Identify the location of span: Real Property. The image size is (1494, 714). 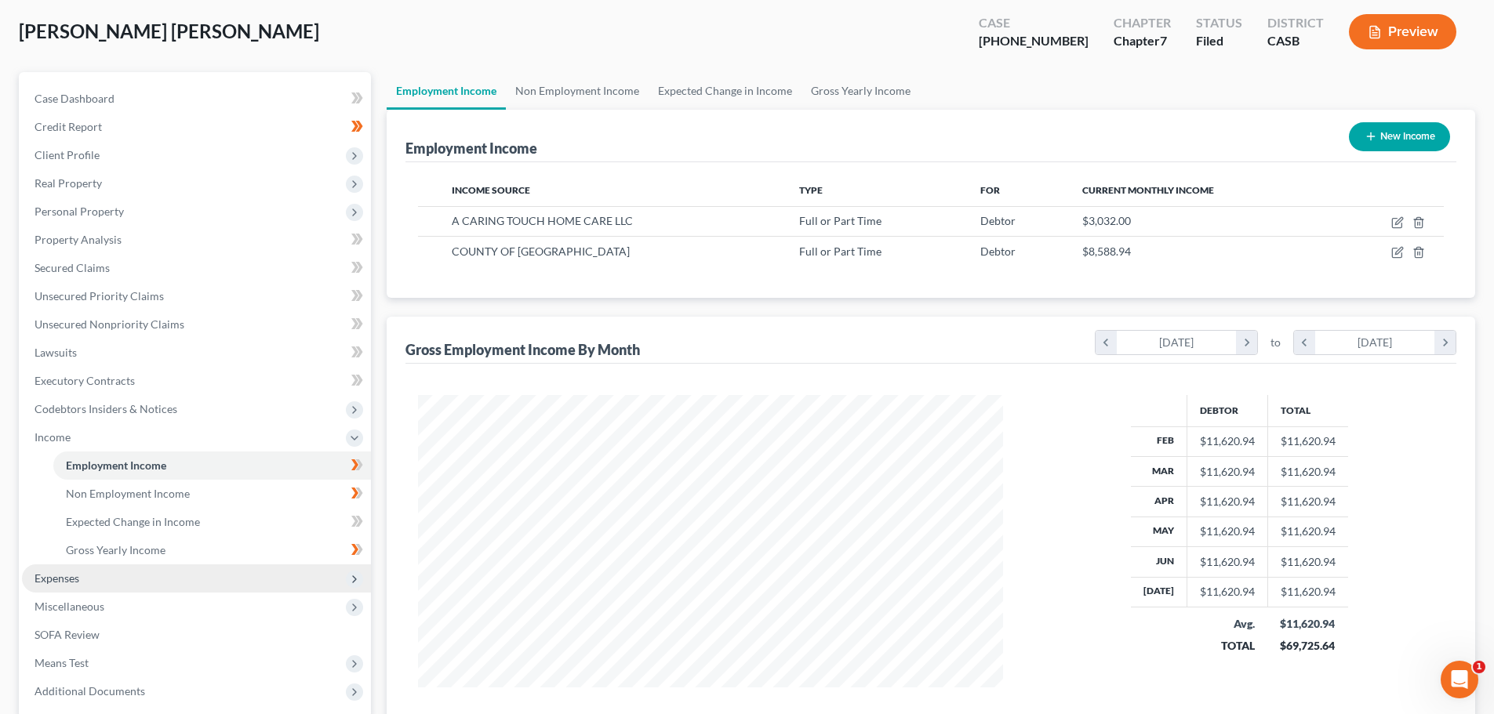
(68, 183).